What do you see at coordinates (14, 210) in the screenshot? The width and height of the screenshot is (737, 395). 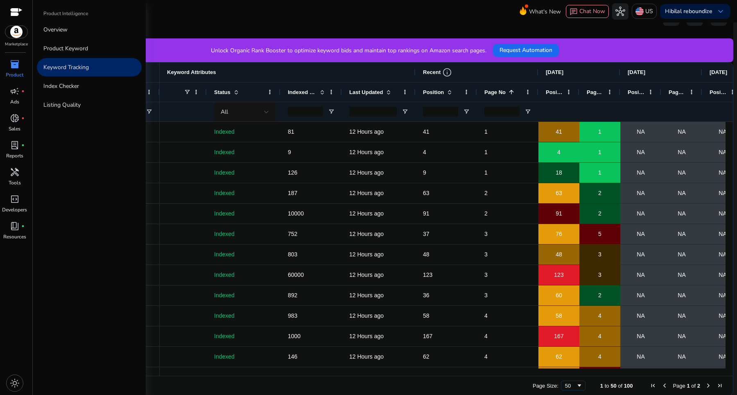 I see `p: Developers` at bounding box center [14, 210].